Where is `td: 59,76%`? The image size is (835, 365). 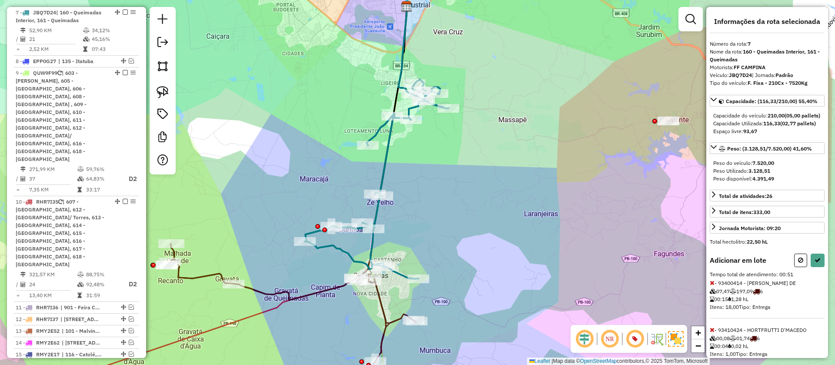 td: 59,76% is located at coordinates (103, 169).